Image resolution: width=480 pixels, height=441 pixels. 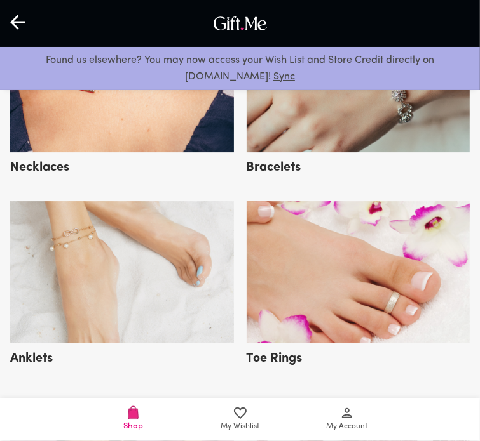 I want to click on img: GiftMe Logo, so click(x=240, y=24).